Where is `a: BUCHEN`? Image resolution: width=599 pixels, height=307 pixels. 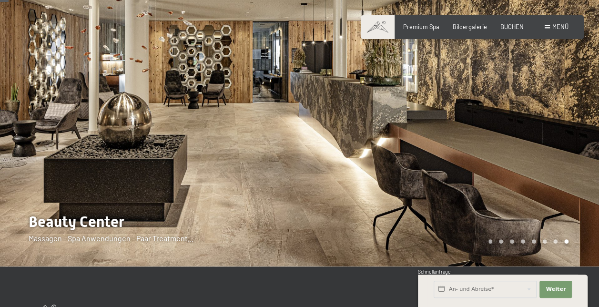
a: BUCHEN is located at coordinates (511, 27).